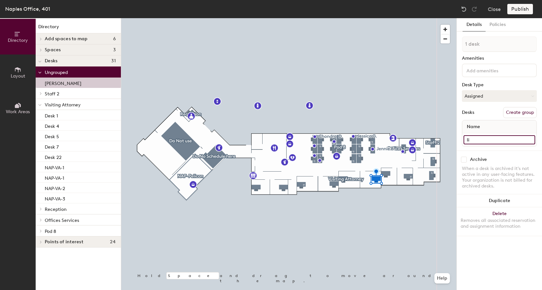  I want to click on img: Redo, so click(474, 9).